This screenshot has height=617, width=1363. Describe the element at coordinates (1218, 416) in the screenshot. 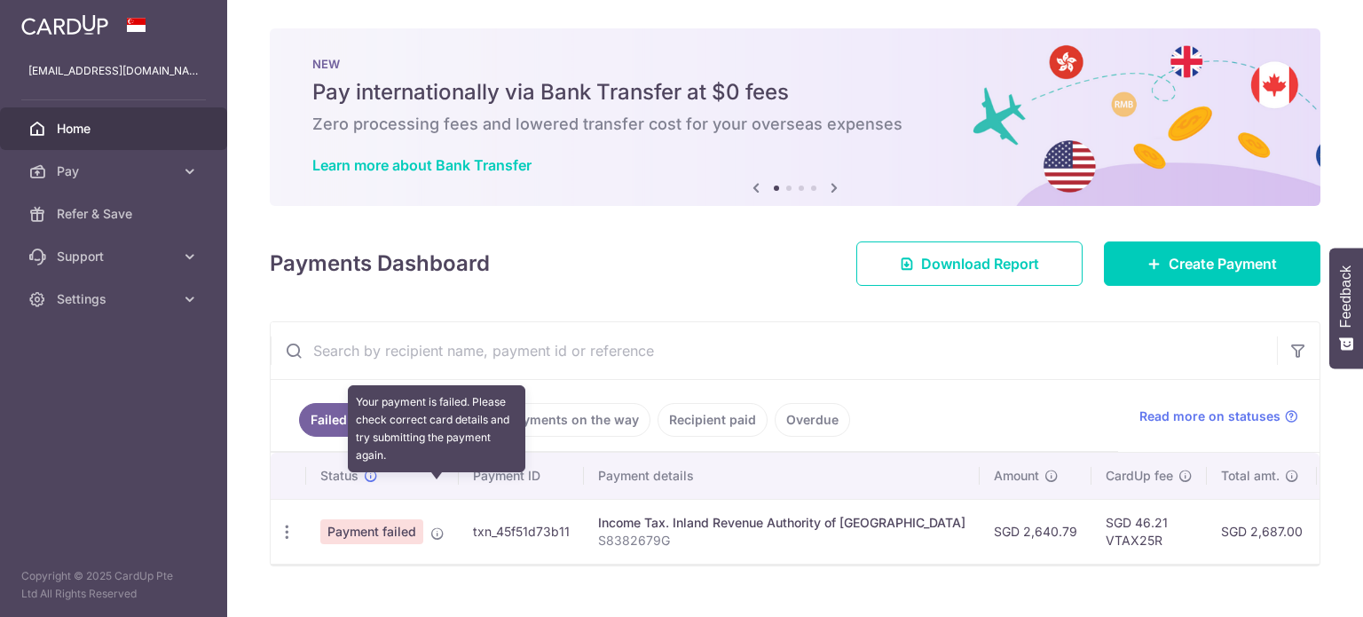

I see `a: Read more on statuses` at that location.